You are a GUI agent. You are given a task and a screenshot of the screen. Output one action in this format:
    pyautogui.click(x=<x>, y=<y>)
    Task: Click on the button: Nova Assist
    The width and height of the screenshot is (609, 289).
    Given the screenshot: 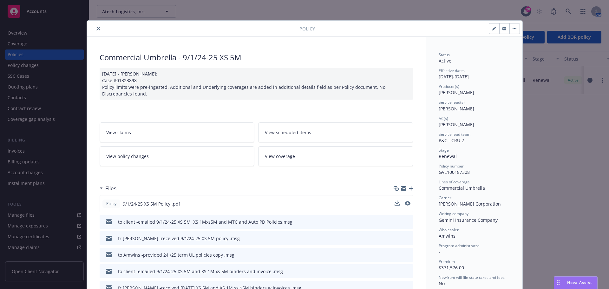 What is the action you would take?
    pyautogui.click(x=576, y=283)
    